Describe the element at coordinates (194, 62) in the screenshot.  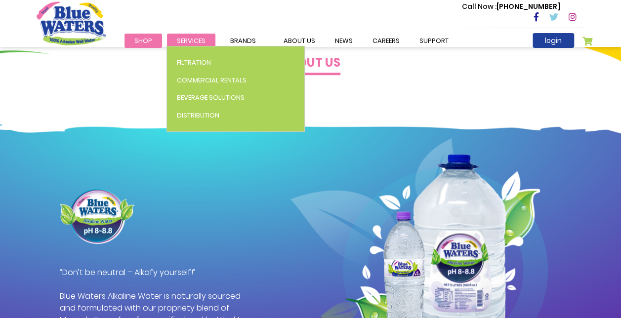
I see `span: Filtration` at that location.